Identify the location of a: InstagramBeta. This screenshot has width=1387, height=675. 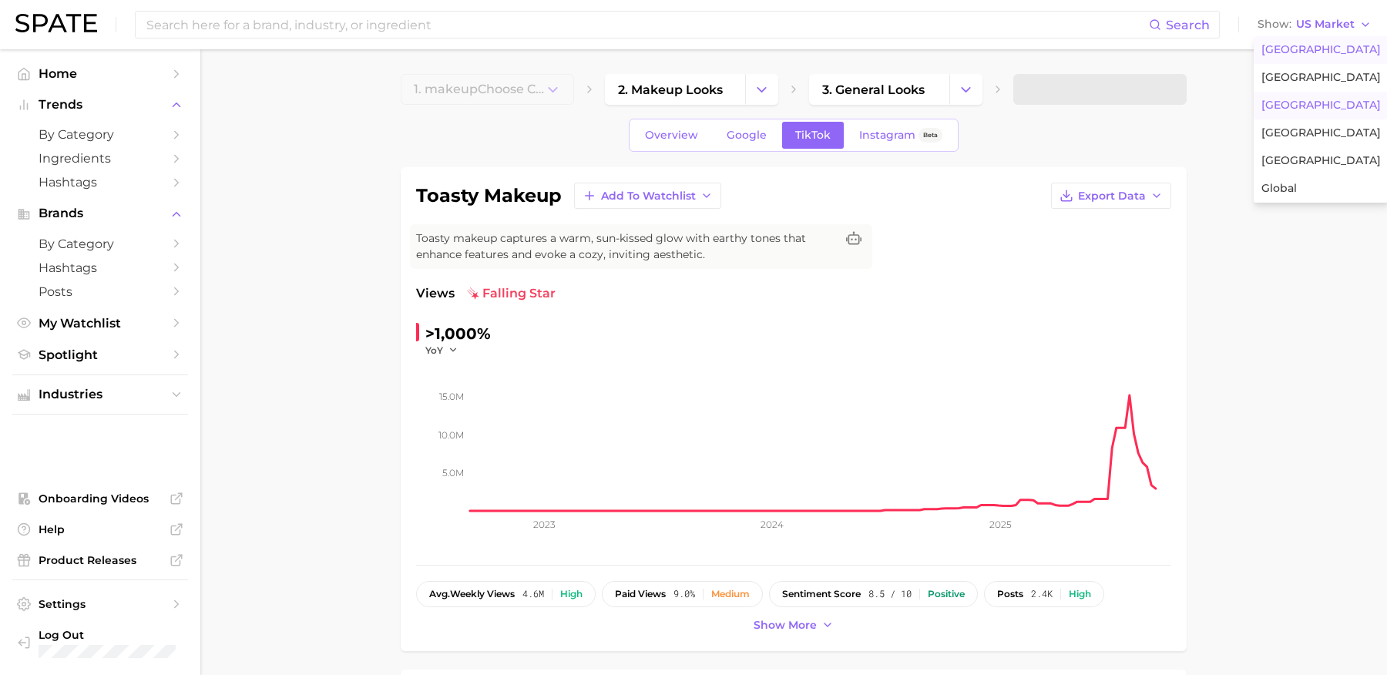
(901, 135).